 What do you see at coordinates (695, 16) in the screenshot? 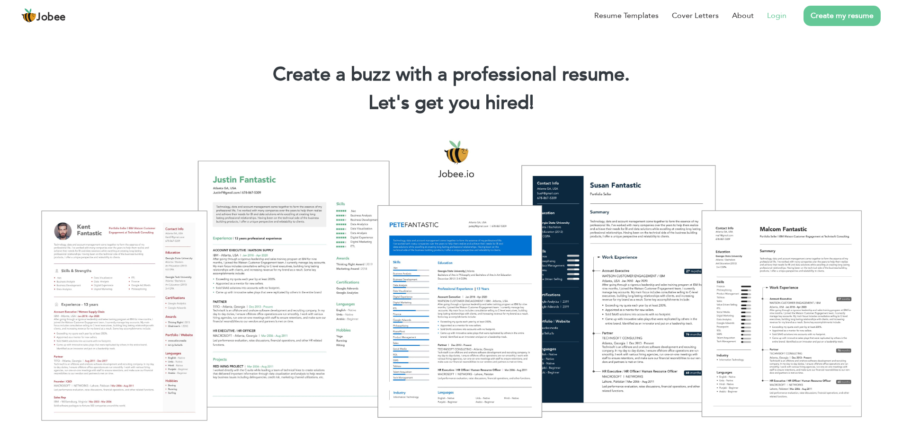
I see `a: Cover Letters` at bounding box center [695, 16].